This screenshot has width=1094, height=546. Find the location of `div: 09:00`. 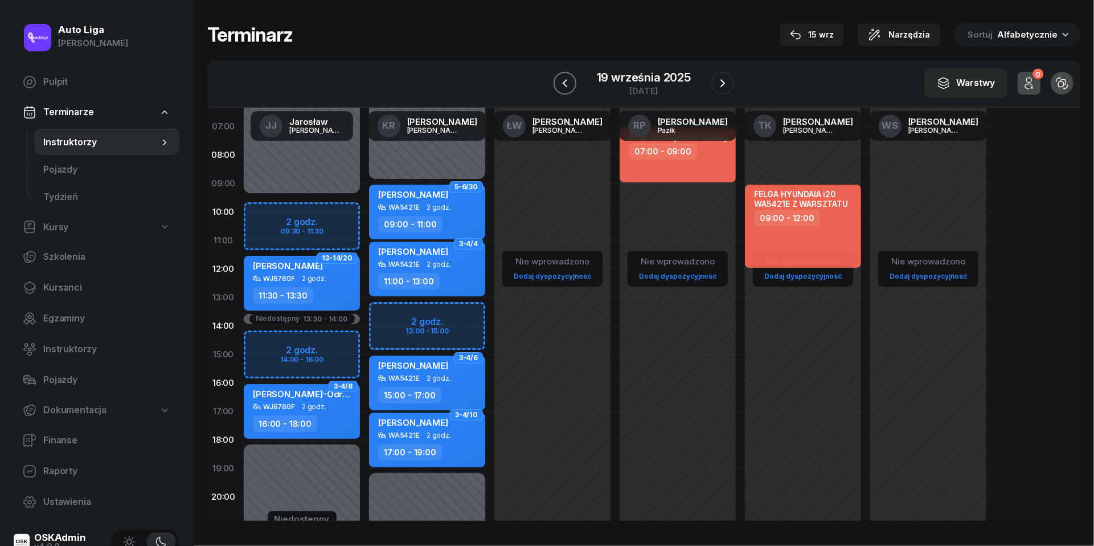

div: 09:00 is located at coordinates (223, 183).